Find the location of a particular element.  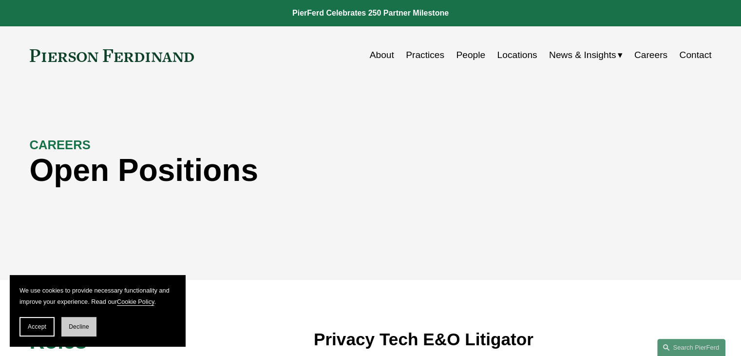

span: Decline is located at coordinates (79, 326).